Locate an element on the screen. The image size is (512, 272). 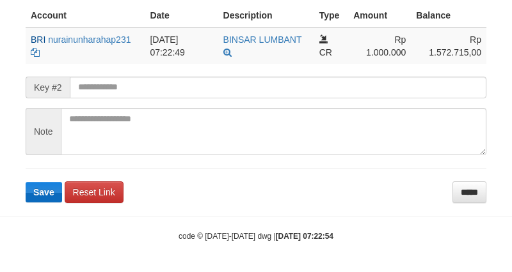
span: Save is located at coordinates (43, 193).